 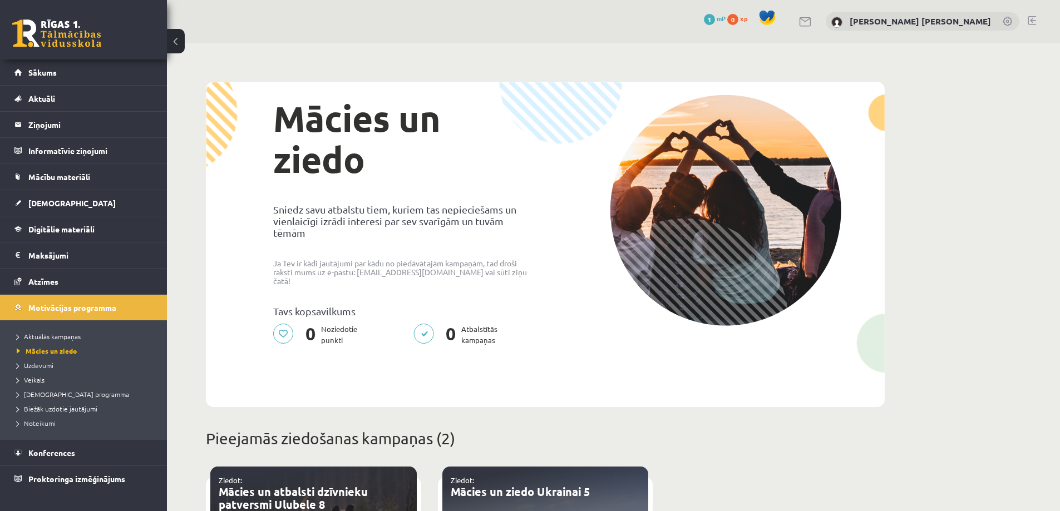 What do you see at coordinates (520, 492) in the screenshot?
I see `a: Mācies un ziedo Ukrainai 5` at bounding box center [520, 492].